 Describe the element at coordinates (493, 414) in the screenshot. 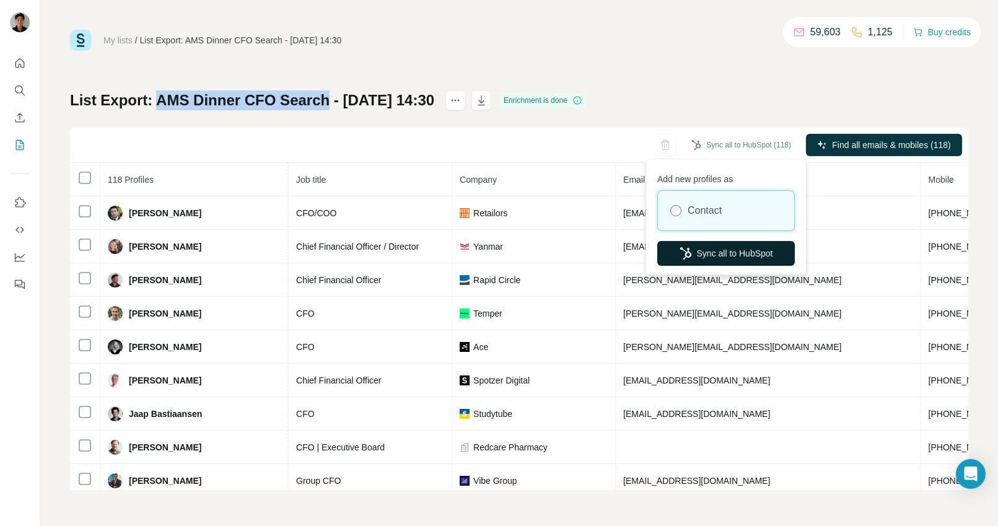

I see `span: Studytube` at that location.